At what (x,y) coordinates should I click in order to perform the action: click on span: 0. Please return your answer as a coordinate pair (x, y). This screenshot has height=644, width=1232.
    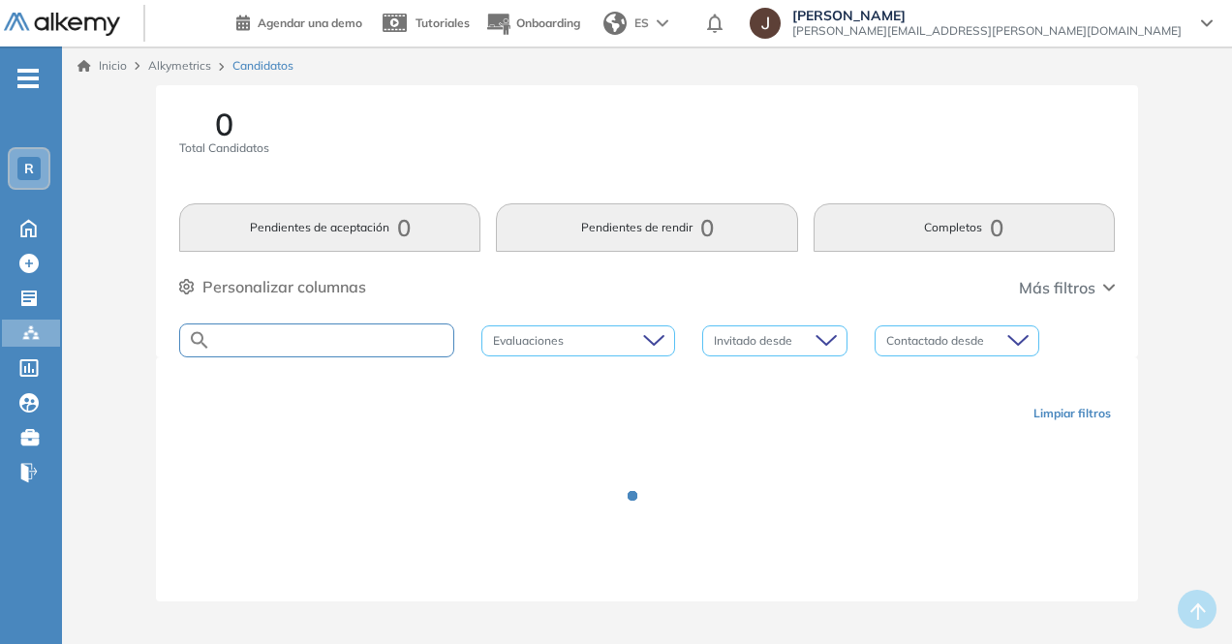
    Looking at the image, I should click on (224, 124).